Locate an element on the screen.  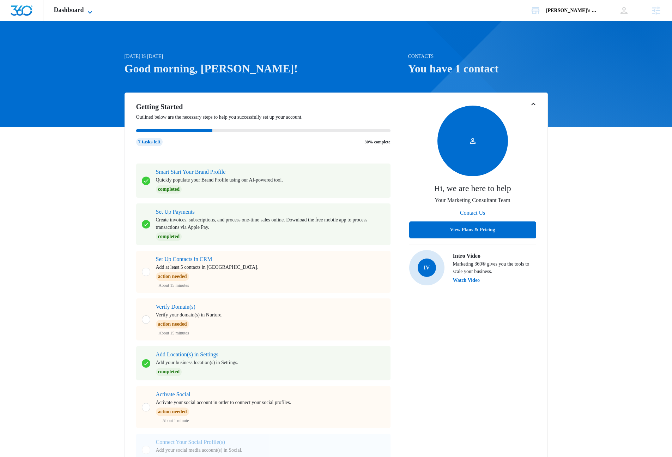
a: Add Location(s) in Settings is located at coordinates (187, 354).